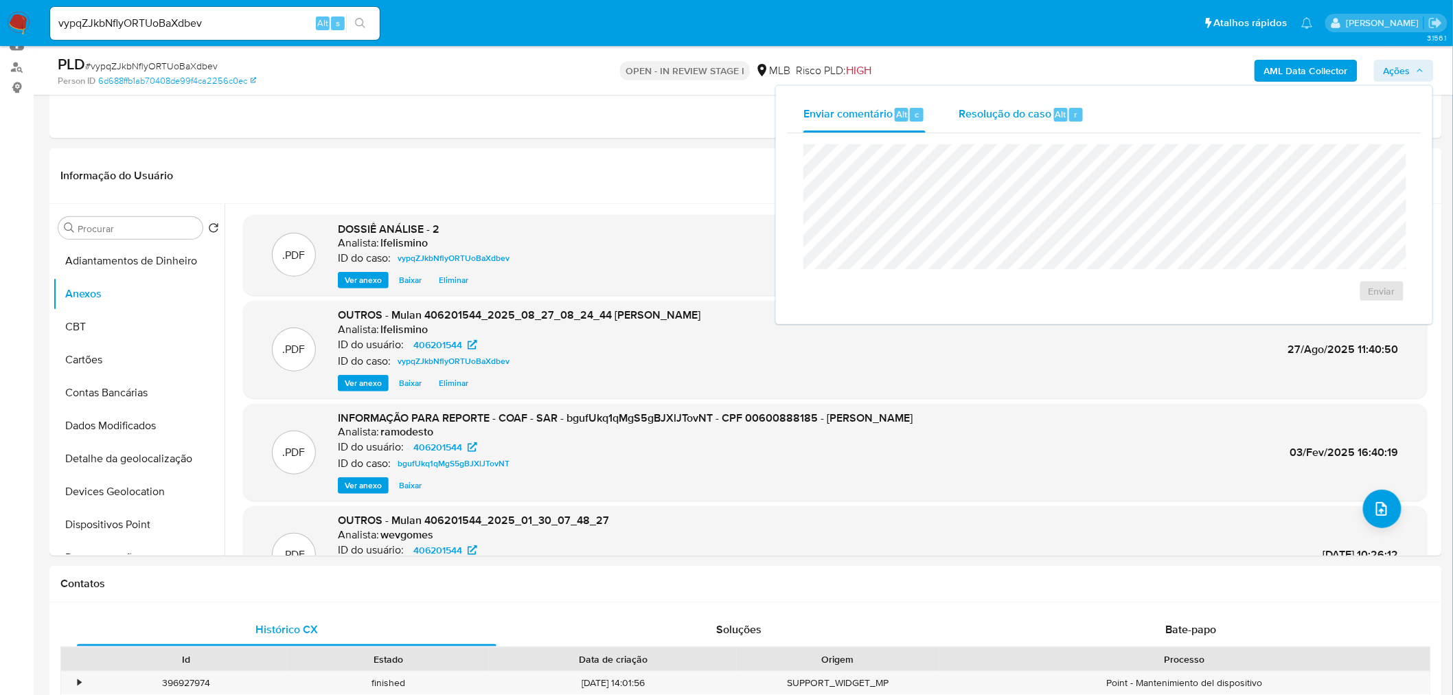 The height and width of the screenshot is (695, 1453). I want to click on span: Resolução do caso, so click(1004, 113).